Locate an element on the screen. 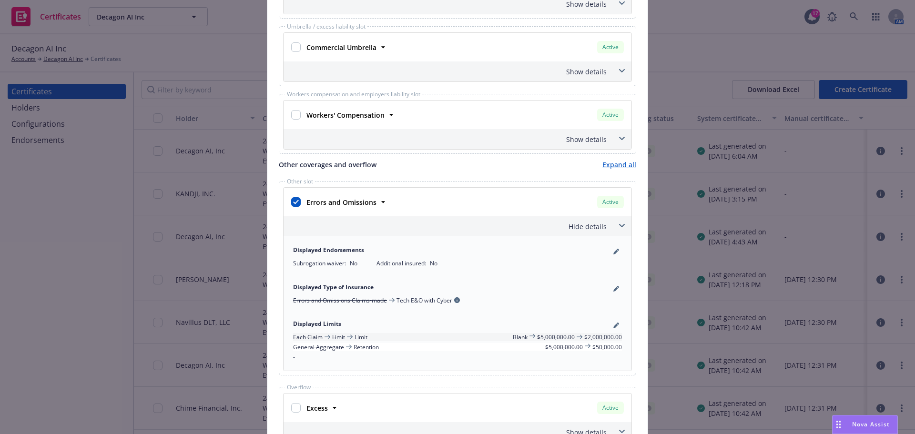 Image resolution: width=915 pixels, height=434 pixels. span: Overflow is located at coordinates (299, 388).